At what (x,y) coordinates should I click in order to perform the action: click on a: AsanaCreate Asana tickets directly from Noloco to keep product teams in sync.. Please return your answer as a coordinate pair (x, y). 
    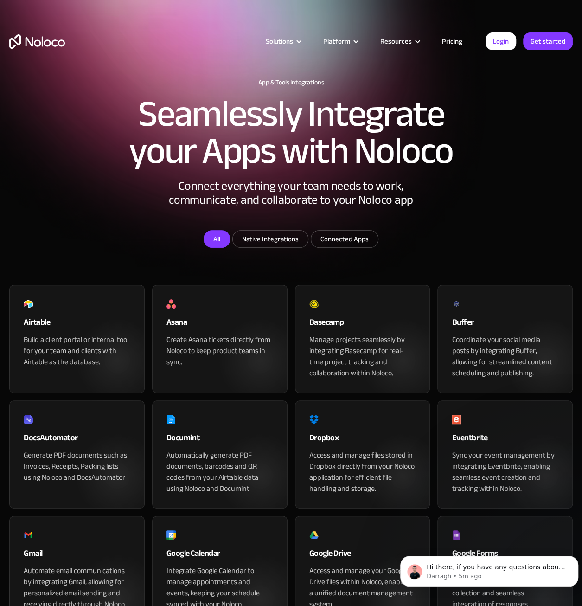
    Looking at the image, I should click on (220, 339).